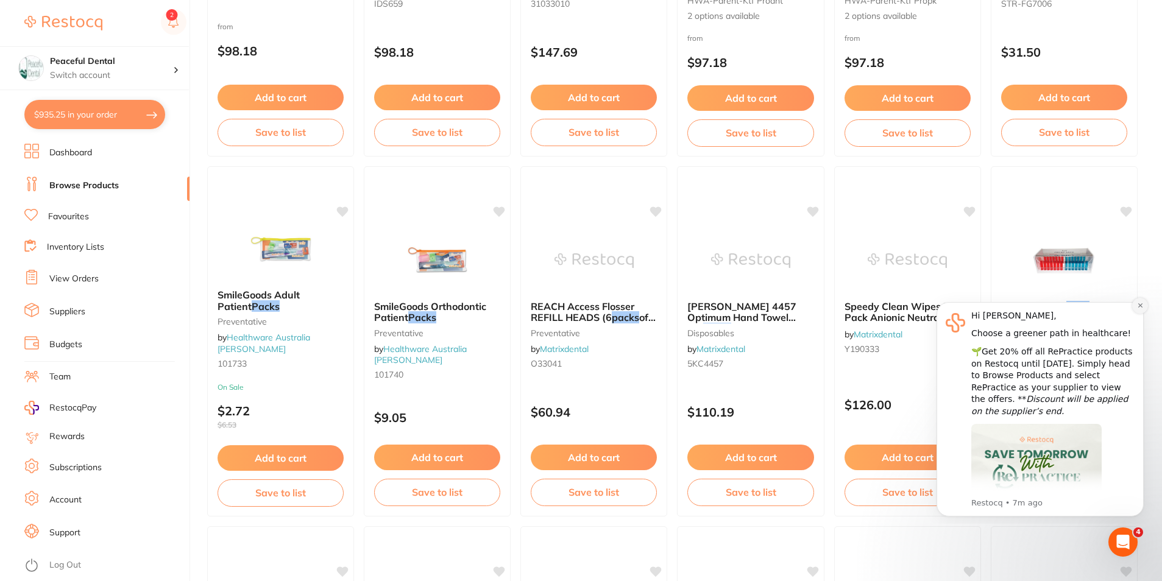 Image resolution: width=1162 pixels, height=581 pixels. Describe the element at coordinates (593, 333) in the screenshot. I see `small: preventative` at that location.